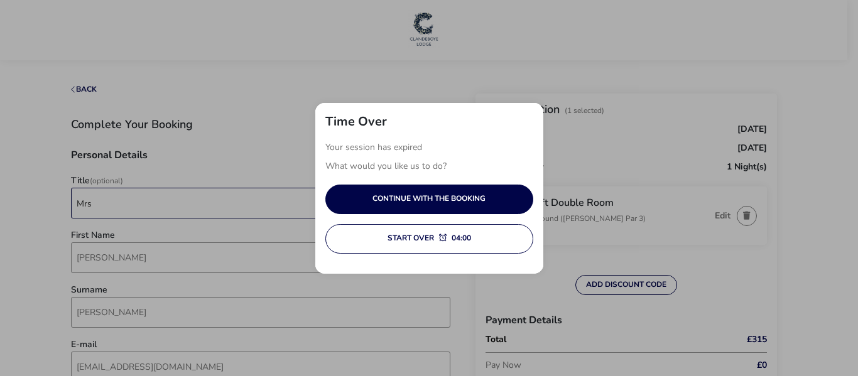  Describe the element at coordinates (429, 166) in the screenshot. I see `p: What would you like us to do?` at that location.